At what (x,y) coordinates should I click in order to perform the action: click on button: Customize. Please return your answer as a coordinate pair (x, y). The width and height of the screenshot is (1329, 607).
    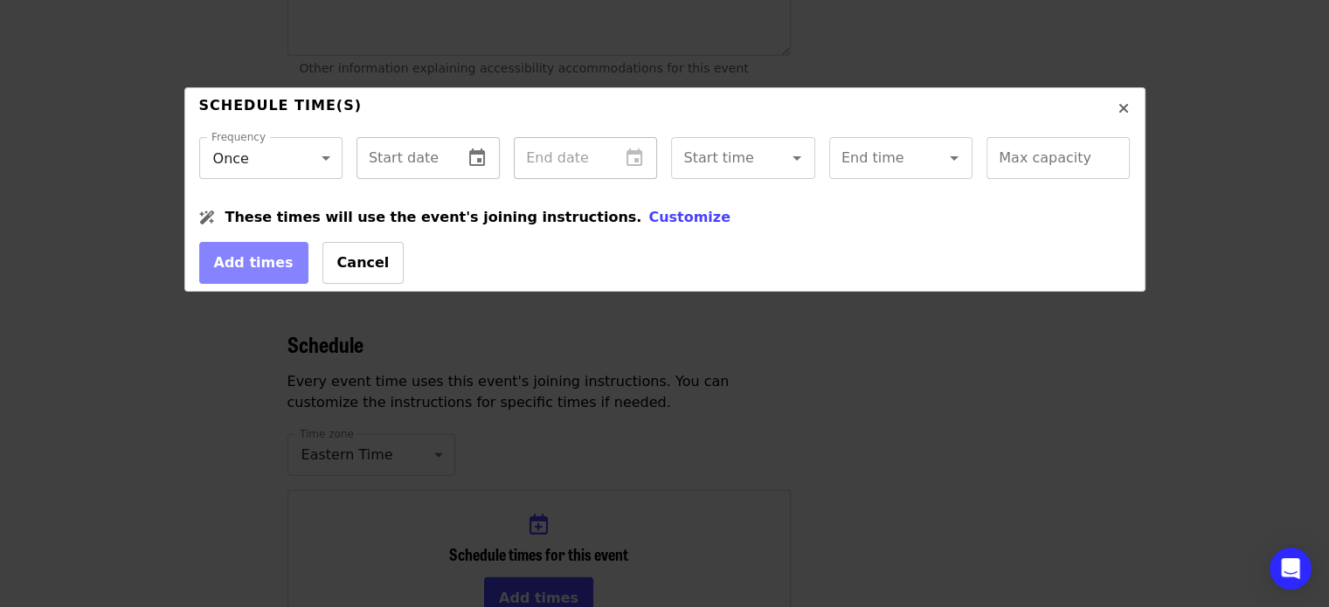
    Looking at the image, I should click on (689, 218).